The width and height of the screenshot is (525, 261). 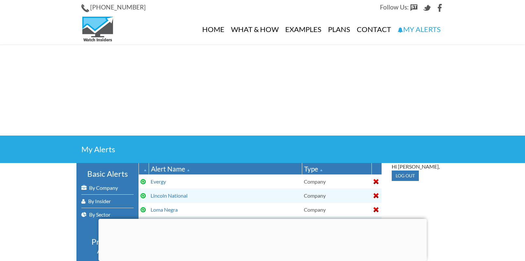 What do you see at coordinates (225, 169) in the screenshot?
I see `th: Alert Name: Ascending sort applied, activate to apply a descending sort` at bounding box center [225, 169].